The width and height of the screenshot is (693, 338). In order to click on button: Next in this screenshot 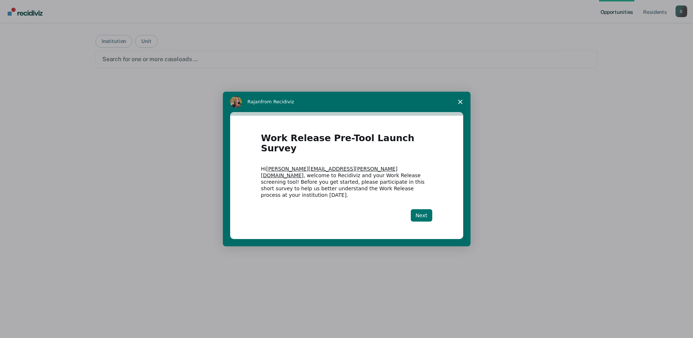, I will do `click(421, 216)`.